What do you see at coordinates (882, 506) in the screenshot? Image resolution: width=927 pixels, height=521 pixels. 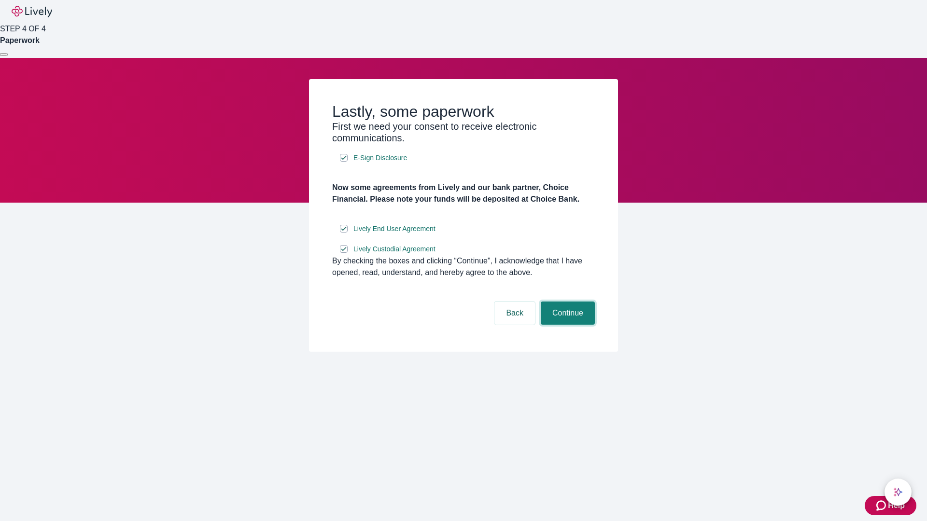 I see `svg: Zendesk support icon` at bounding box center [882, 506].